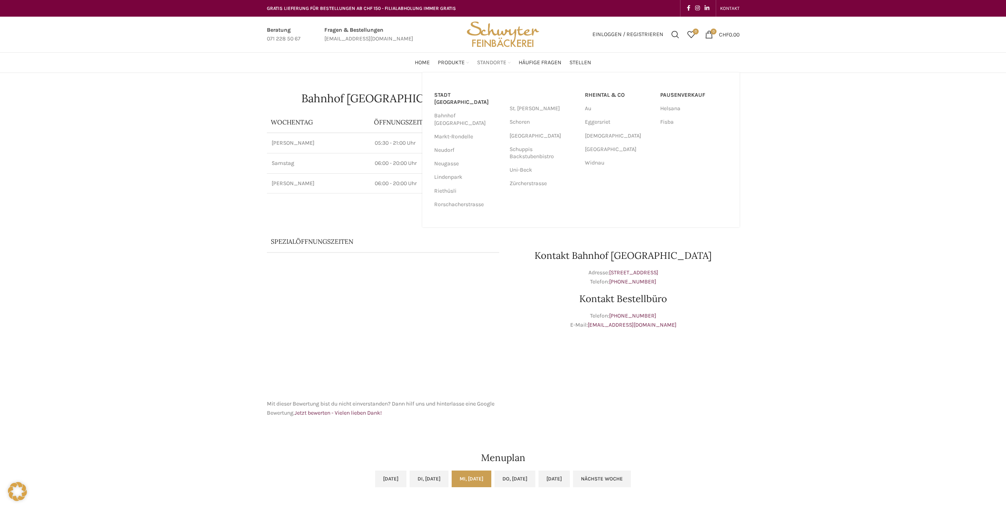  I want to click on span: Produkte, so click(451, 63).